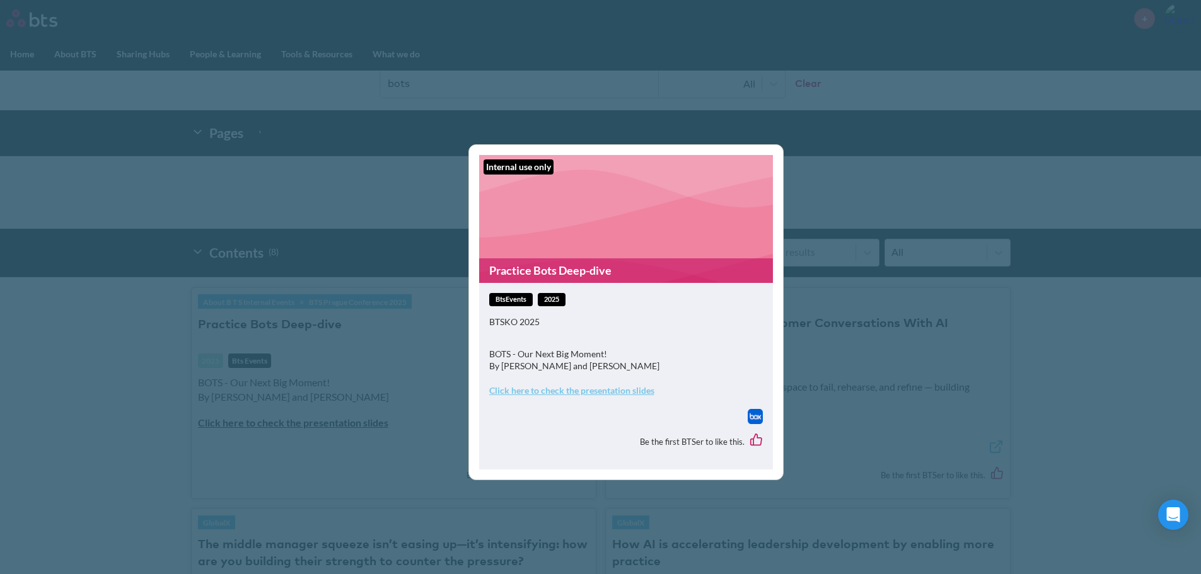  I want to click on span: btsEvents, so click(511, 299).